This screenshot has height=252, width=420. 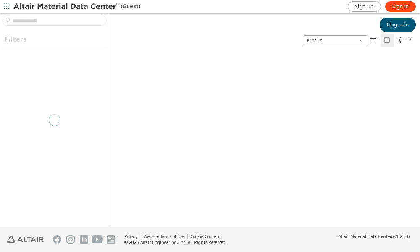 I want to click on span: Sign In, so click(x=401, y=7).